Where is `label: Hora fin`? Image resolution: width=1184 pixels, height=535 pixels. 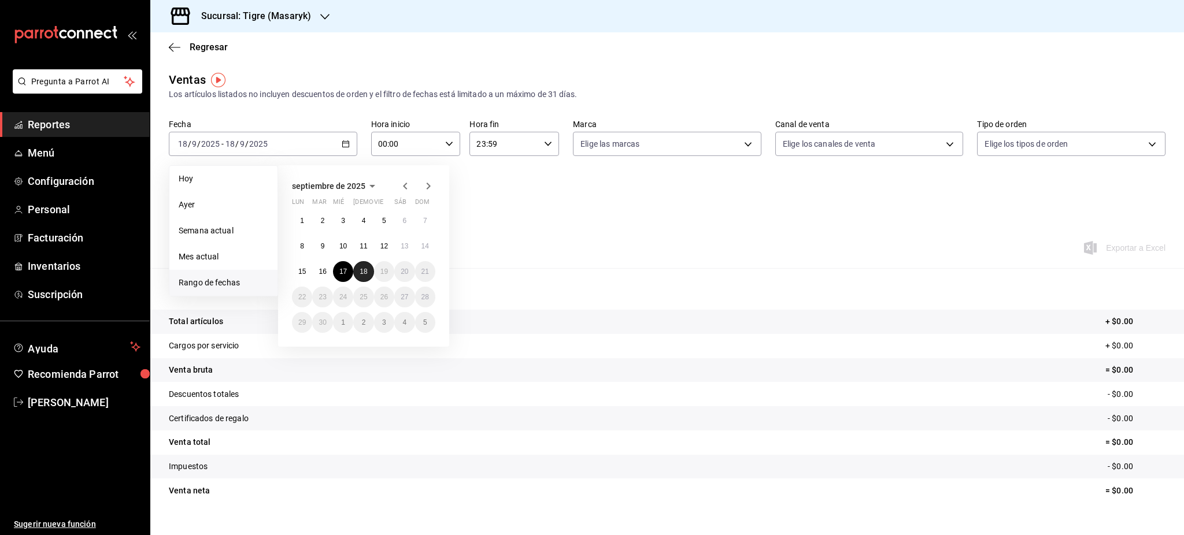 label: Hora fin is located at coordinates (514, 124).